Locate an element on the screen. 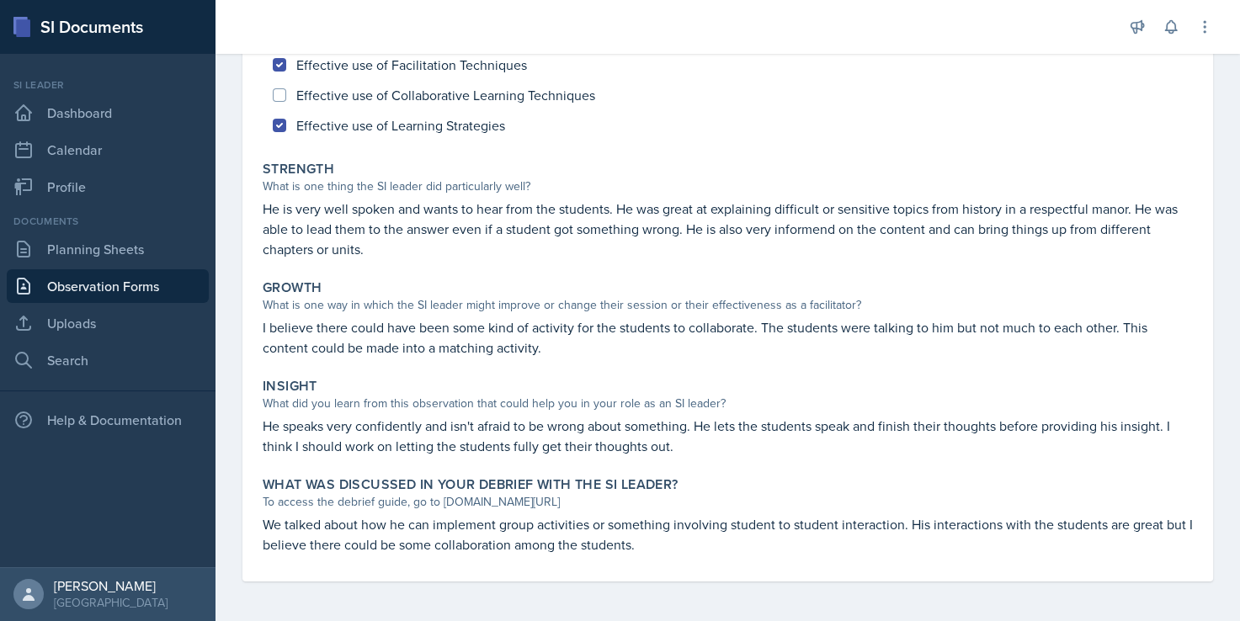  label: What was discussed in your debrief with the SI Leader? is located at coordinates (471, 485).